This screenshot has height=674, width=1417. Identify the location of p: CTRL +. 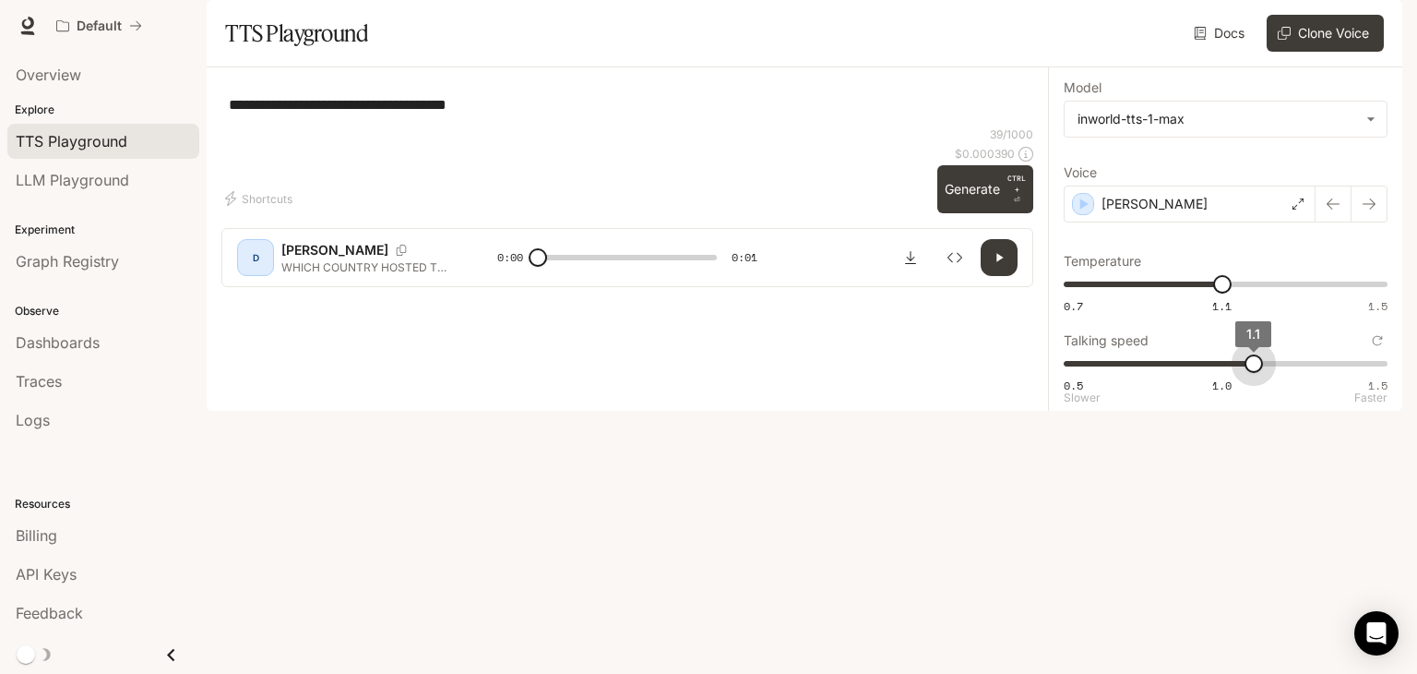
(1017, 184).